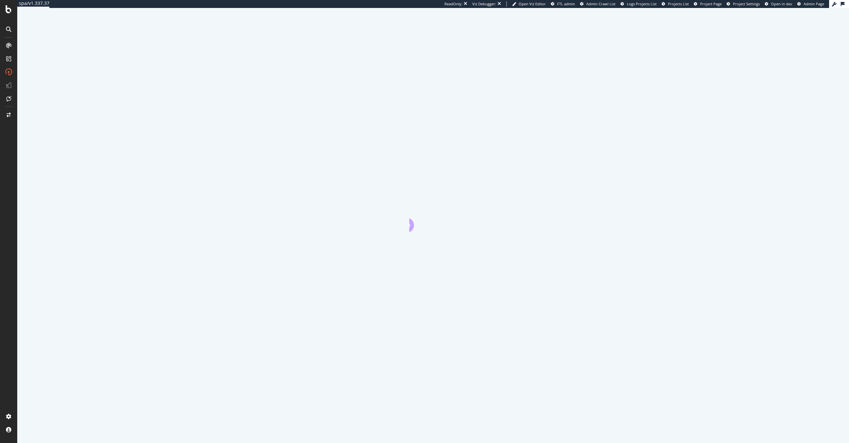  Describe the element at coordinates (744, 4) in the screenshot. I see `a: Project Settings` at that location.